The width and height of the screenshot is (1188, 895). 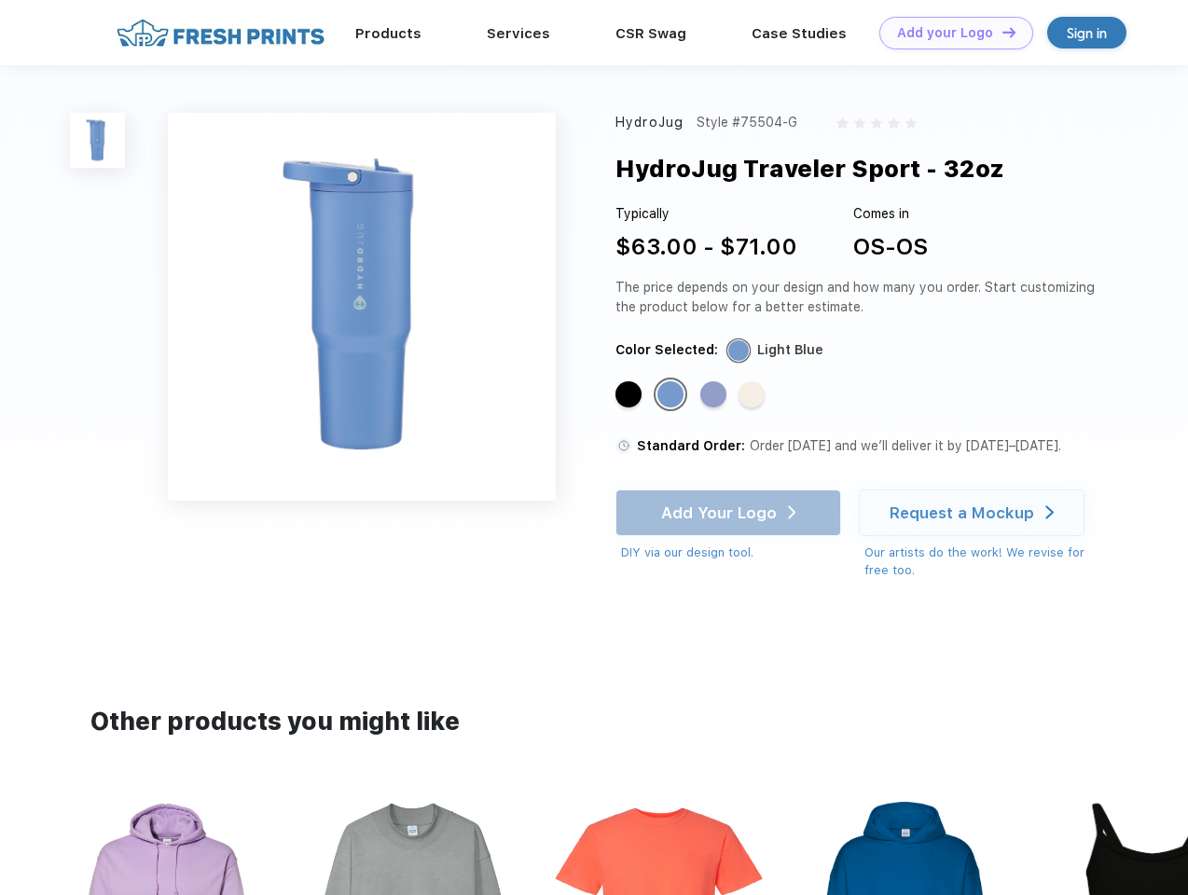 I want to click on div: Other products you might like, so click(x=593, y=722).